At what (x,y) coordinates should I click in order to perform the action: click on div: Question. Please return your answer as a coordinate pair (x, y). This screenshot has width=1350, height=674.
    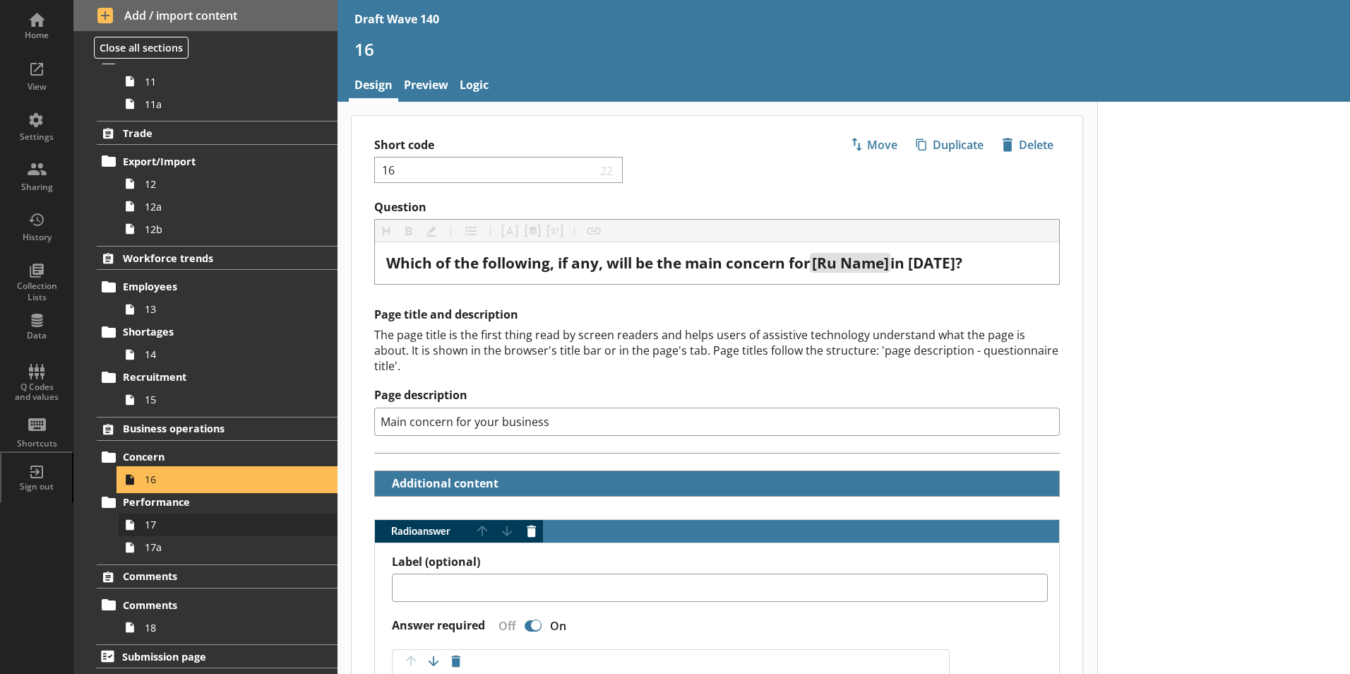
    Looking at the image, I should click on (717, 263).